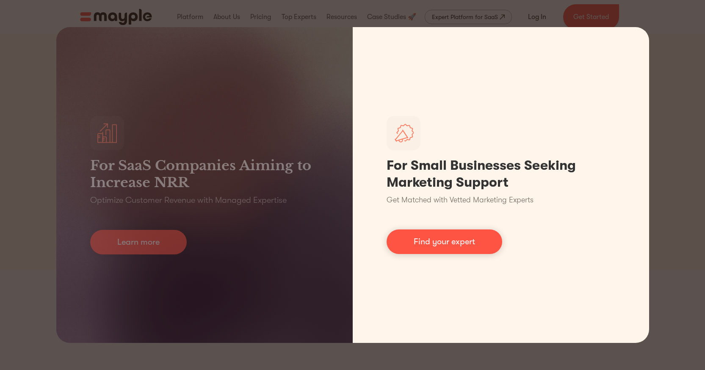  What do you see at coordinates (188, 200) in the screenshot?
I see `p: Optimize Customer Revenue with Managed Expertise` at bounding box center [188, 200].